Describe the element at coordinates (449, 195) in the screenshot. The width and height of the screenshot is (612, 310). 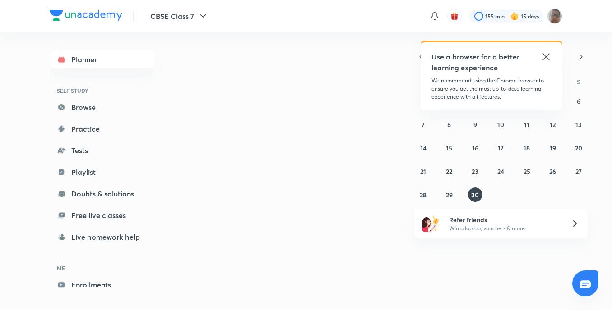
I see `abbr: September 29, 2025` at that location.